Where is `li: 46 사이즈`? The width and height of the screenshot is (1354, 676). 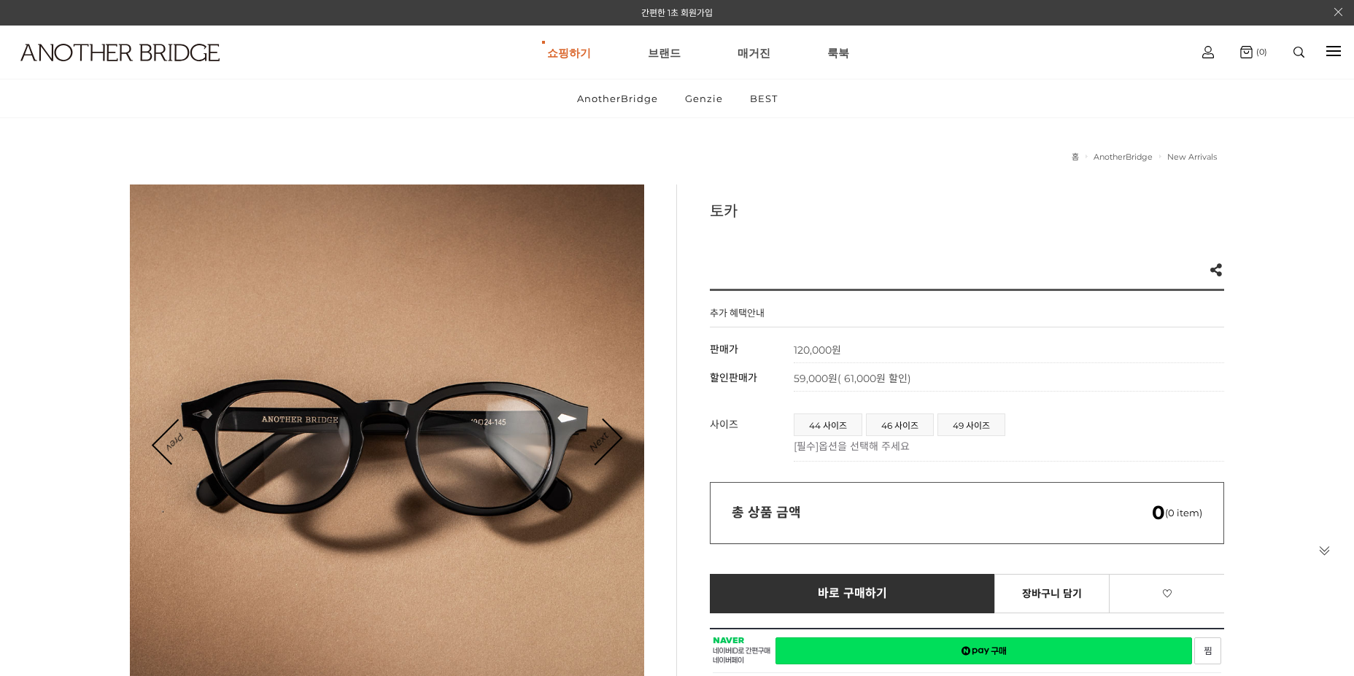 li: 46 사이즈 is located at coordinates (899, 424).